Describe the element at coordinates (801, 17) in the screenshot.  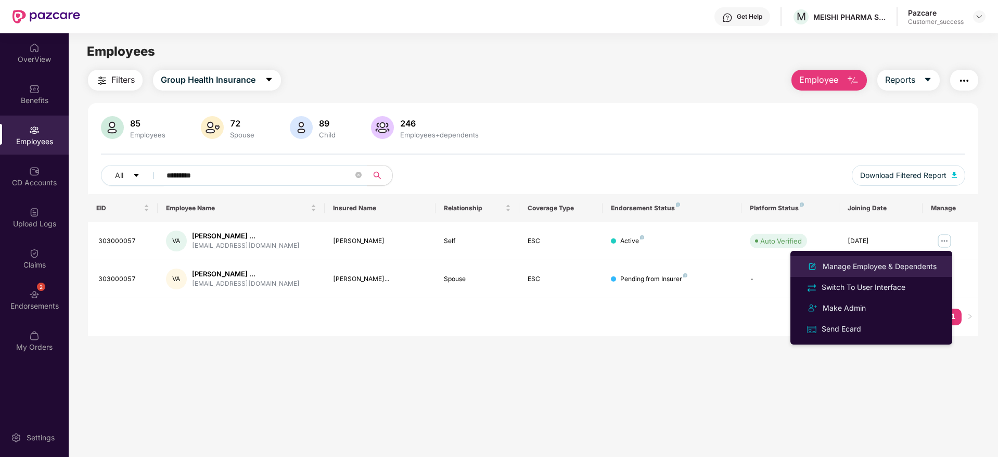
I see `span: M` at that location.